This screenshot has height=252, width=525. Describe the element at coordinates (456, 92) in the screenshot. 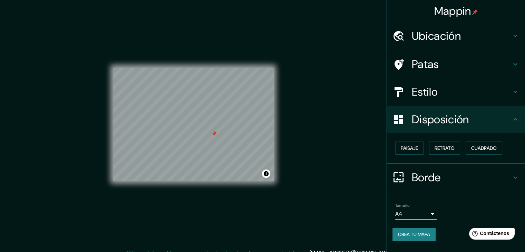

I see `div: Estilo` at that location.